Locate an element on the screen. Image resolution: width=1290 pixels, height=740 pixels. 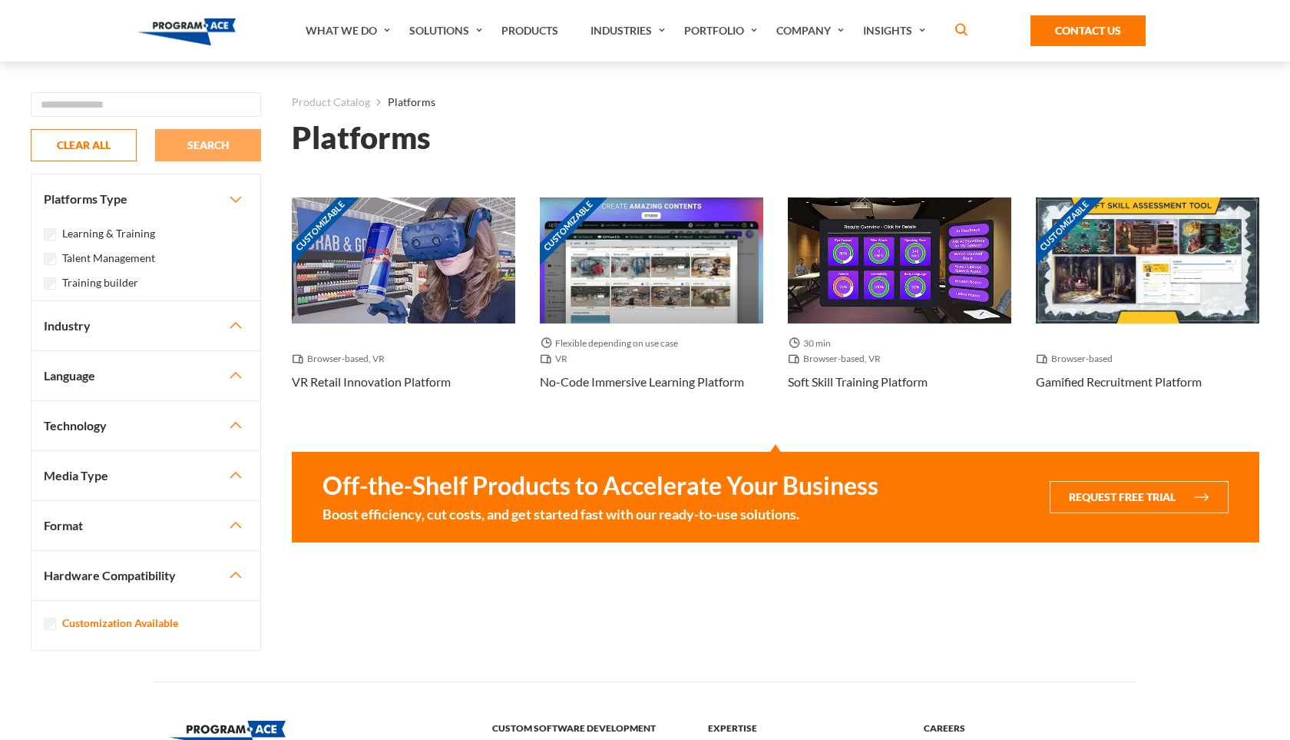
label: Learning & Training is located at coordinates (108, 233).